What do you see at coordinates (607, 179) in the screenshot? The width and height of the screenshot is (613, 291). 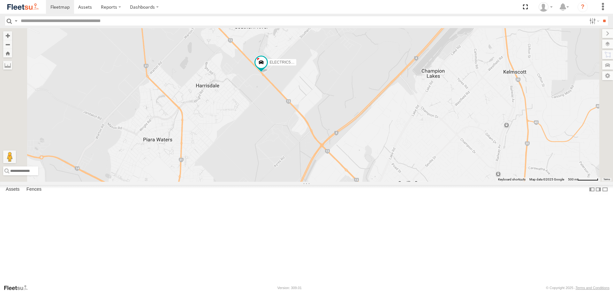 I see `a: Terms (opens in new tab)` at bounding box center [607, 179].